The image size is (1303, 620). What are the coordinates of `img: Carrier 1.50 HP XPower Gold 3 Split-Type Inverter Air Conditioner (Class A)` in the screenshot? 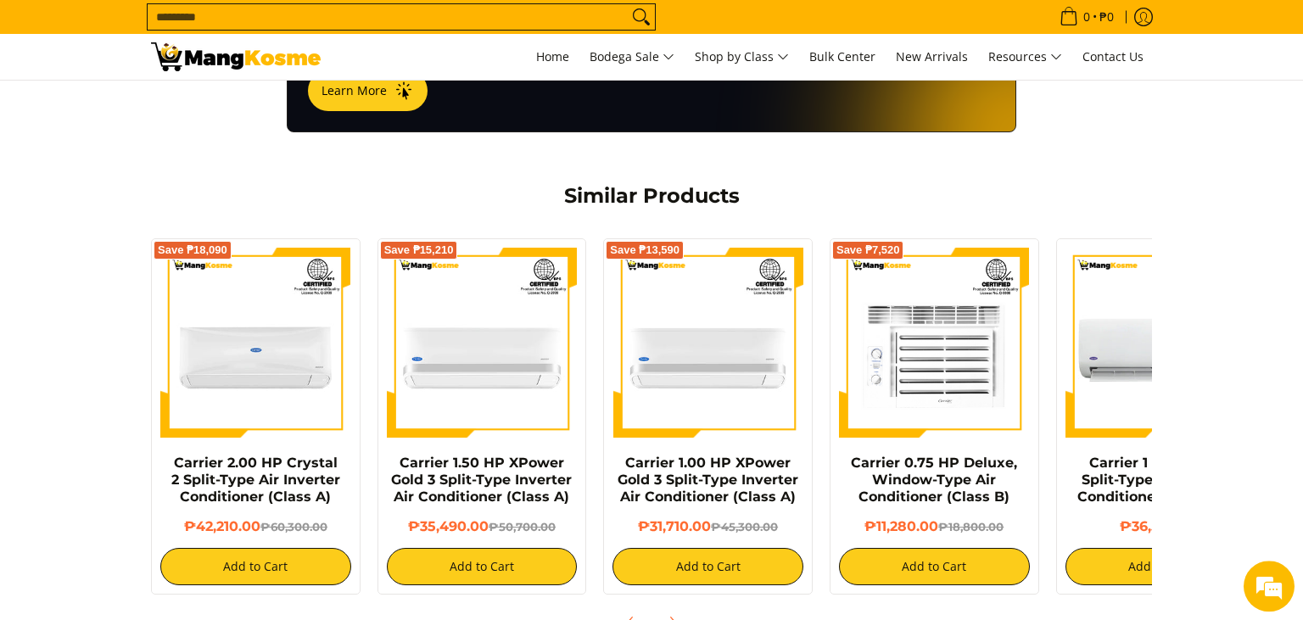 It's located at (482, 343).